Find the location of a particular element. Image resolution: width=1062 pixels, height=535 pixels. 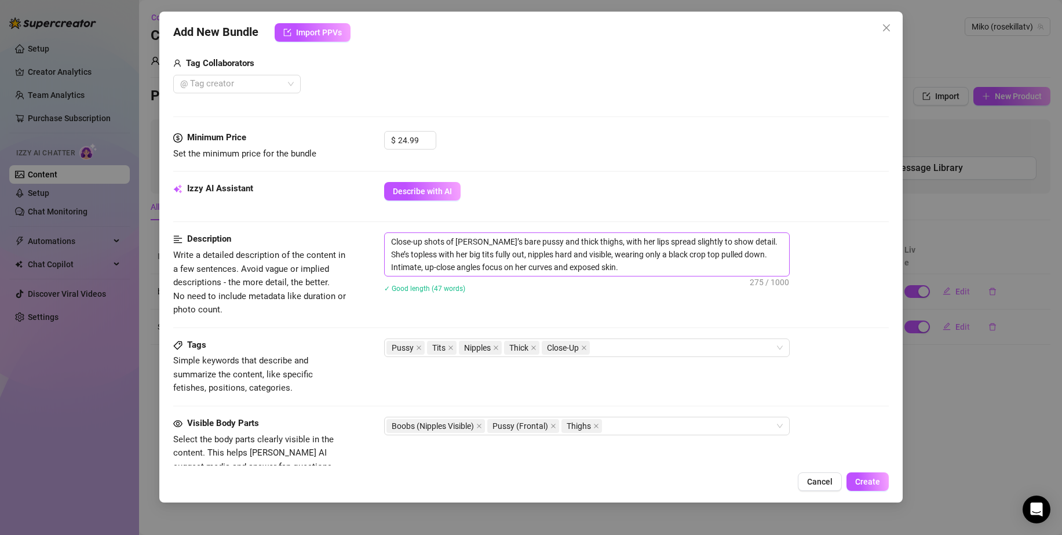

span: Describe with AI is located at coordinates (422, 191).